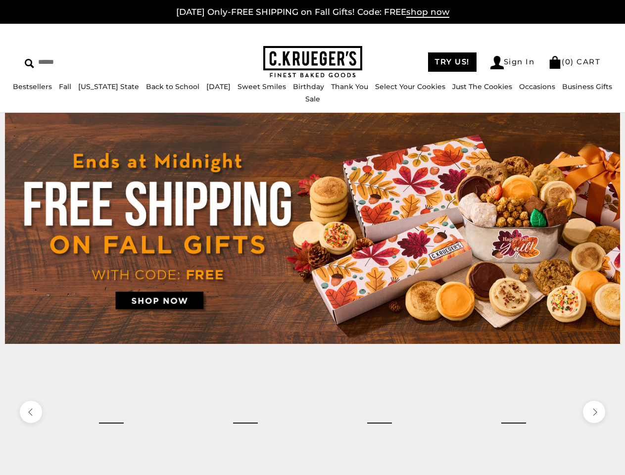  Describe the element at coordinates (313, 62) in the screenshot. I see `img: C.KRUEGER'S` at that location.